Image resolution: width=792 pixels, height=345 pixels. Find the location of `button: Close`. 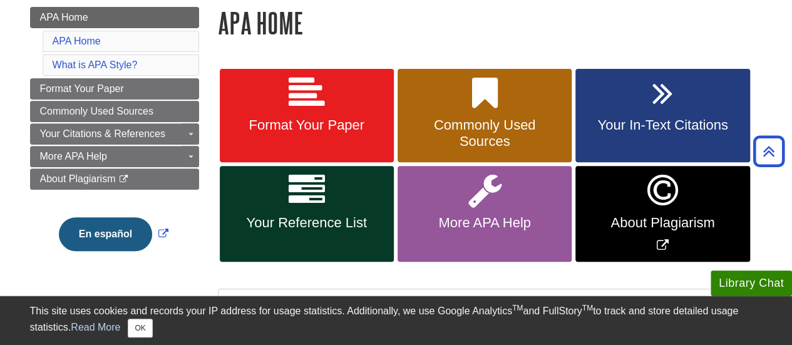

button: Close is located at coordinates (140, 328).